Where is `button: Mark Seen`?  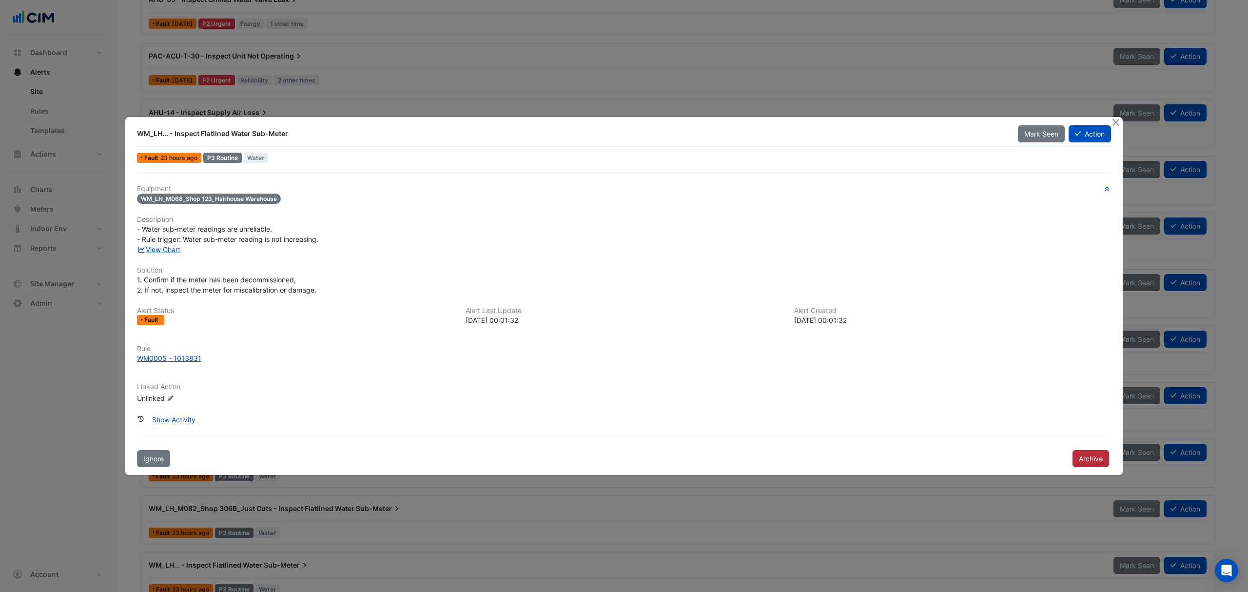
button: Mark Seen is located at coordinates (1041, 134).